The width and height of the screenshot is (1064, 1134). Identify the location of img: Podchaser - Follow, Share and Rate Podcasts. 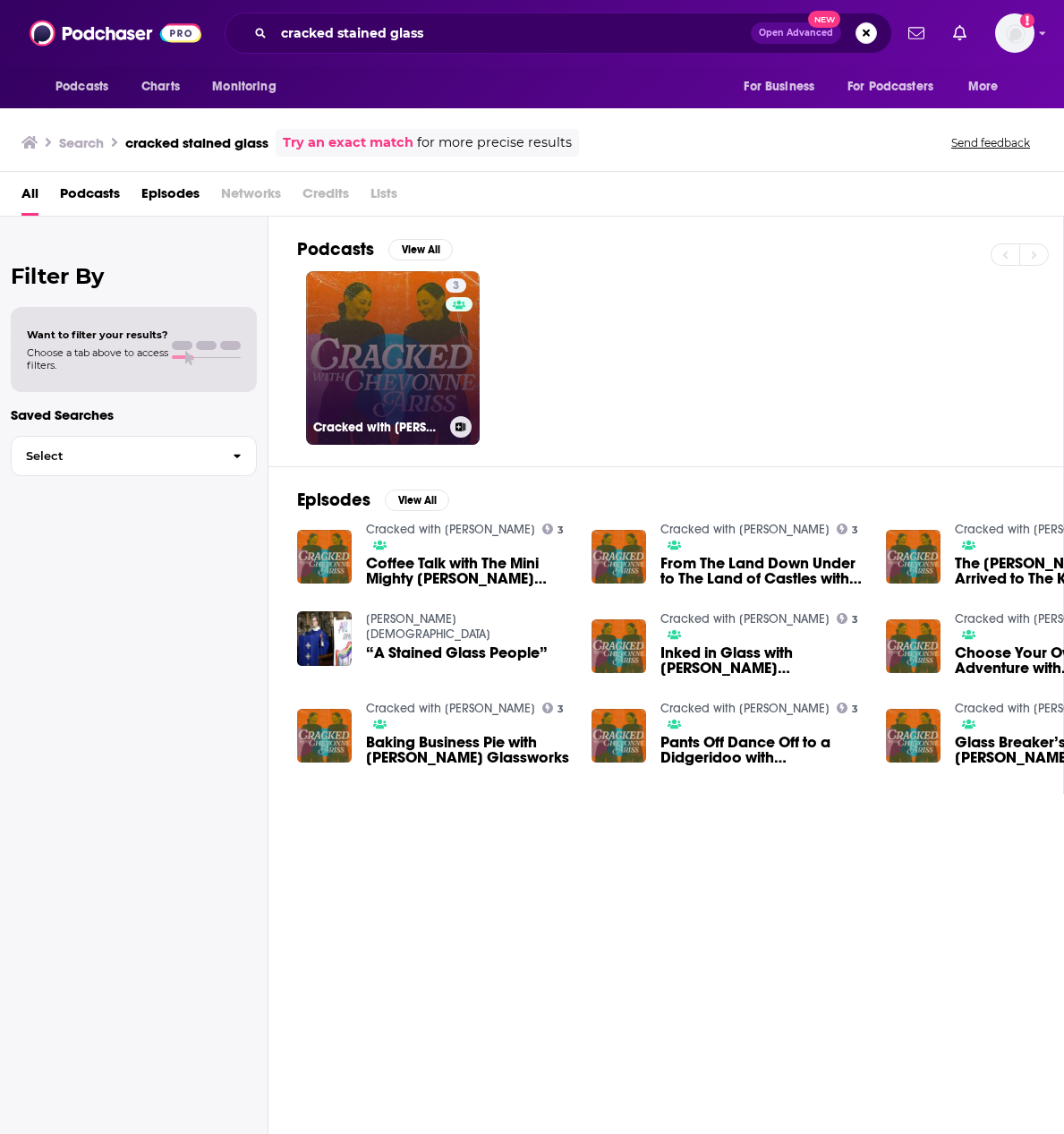
(116, 33).